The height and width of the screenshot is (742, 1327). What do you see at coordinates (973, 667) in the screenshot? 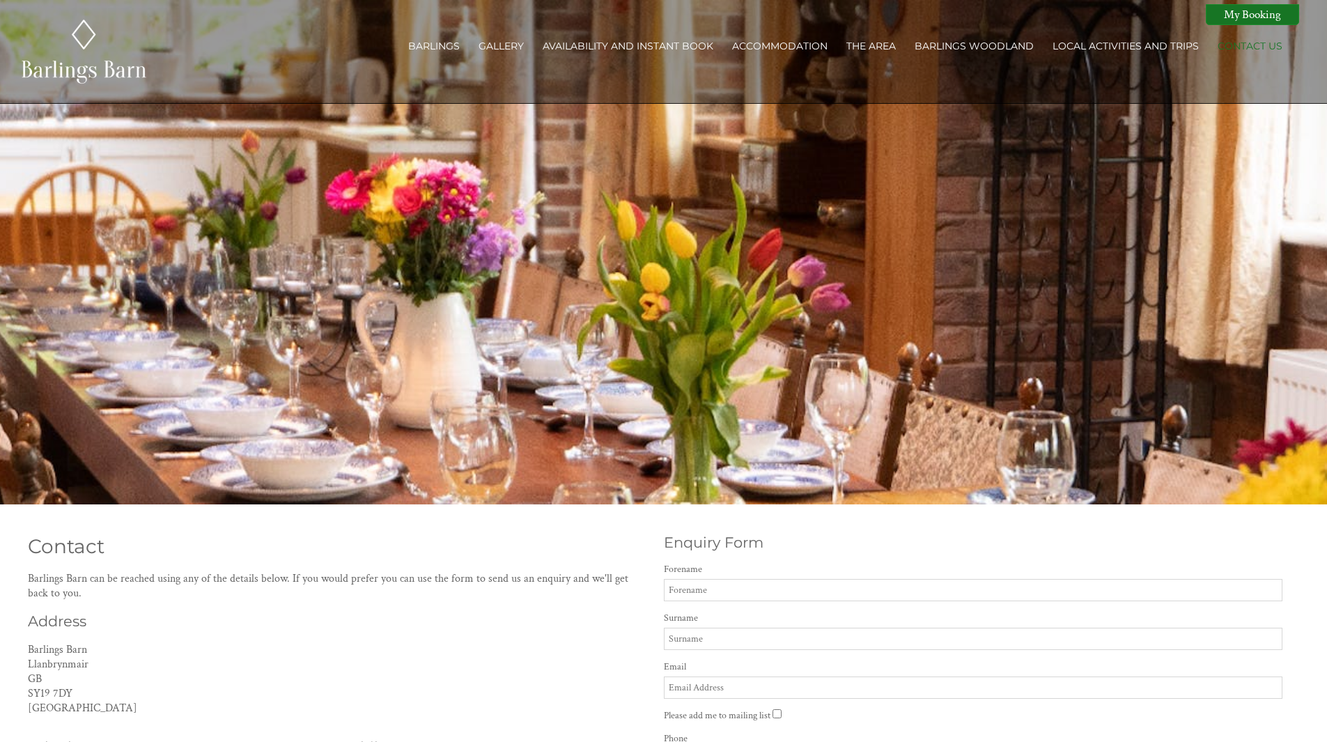
I see `label: Email` at bounding box center [973, 667].